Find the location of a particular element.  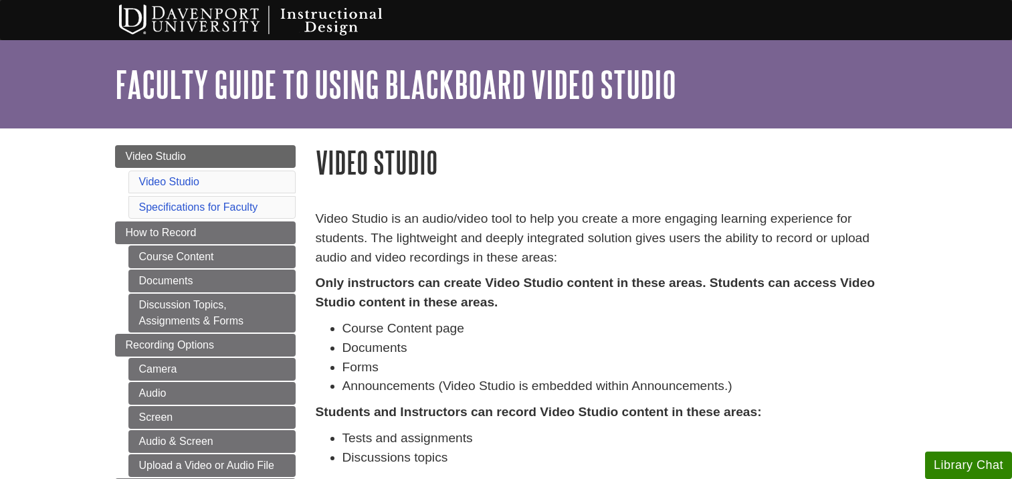

li: Documents is located at coordinates (620, 348).